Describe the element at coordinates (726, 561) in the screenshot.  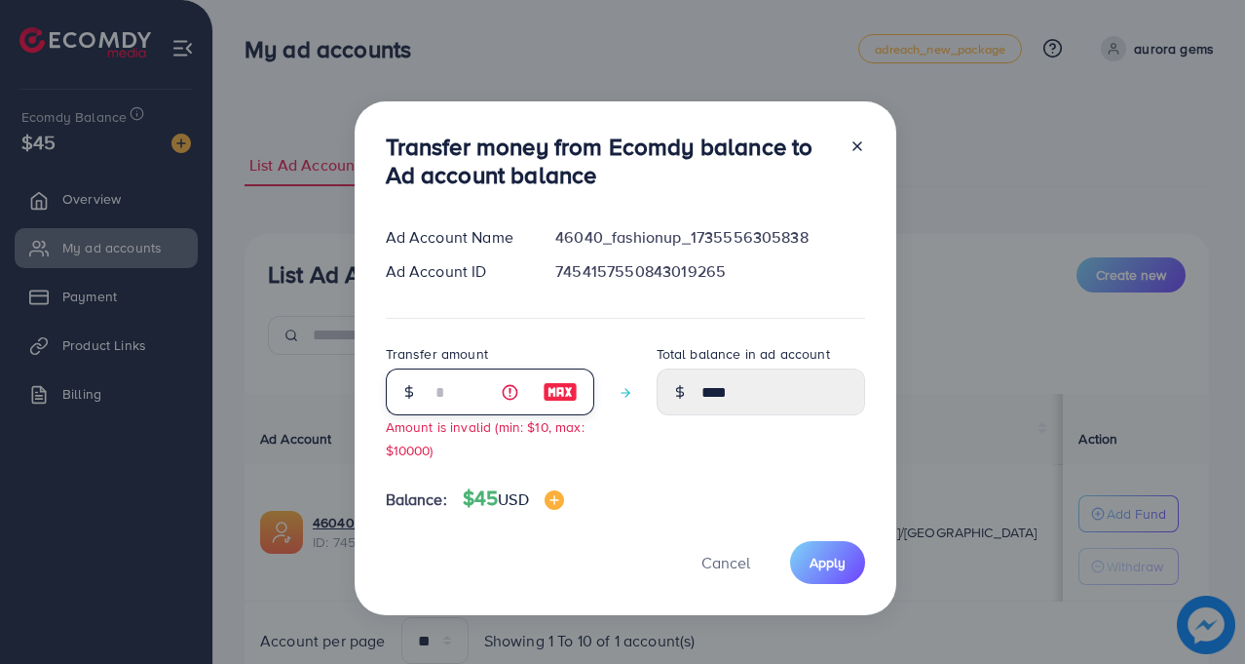
I see `button: Cancel` at that location.